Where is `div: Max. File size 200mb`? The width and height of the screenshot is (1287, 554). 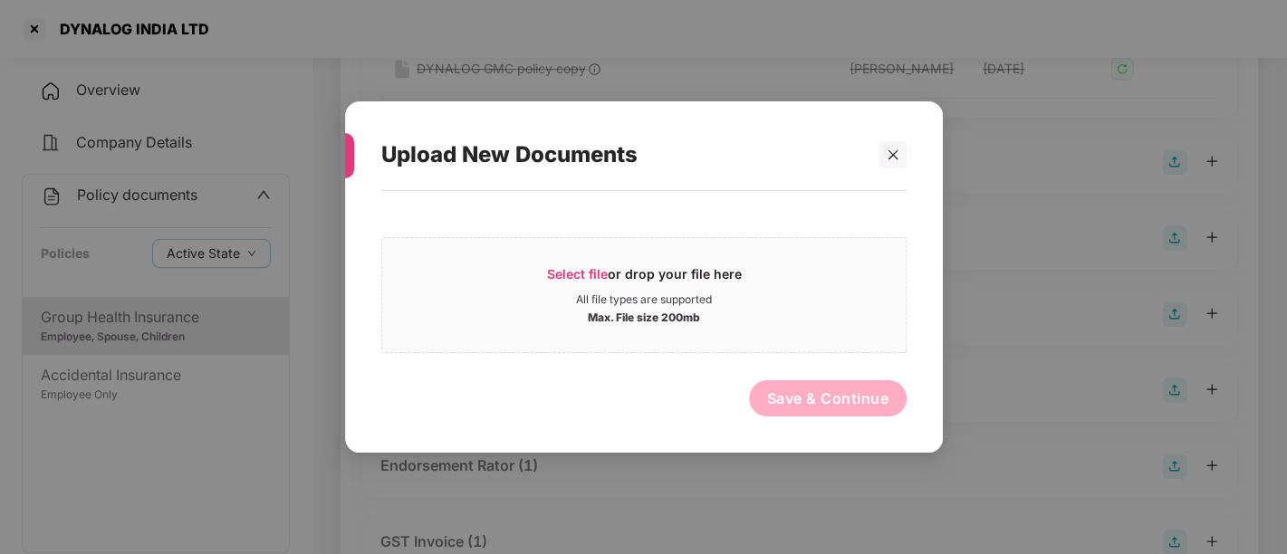 div: Max. File size 200mb is located at coordinates (644, 316).